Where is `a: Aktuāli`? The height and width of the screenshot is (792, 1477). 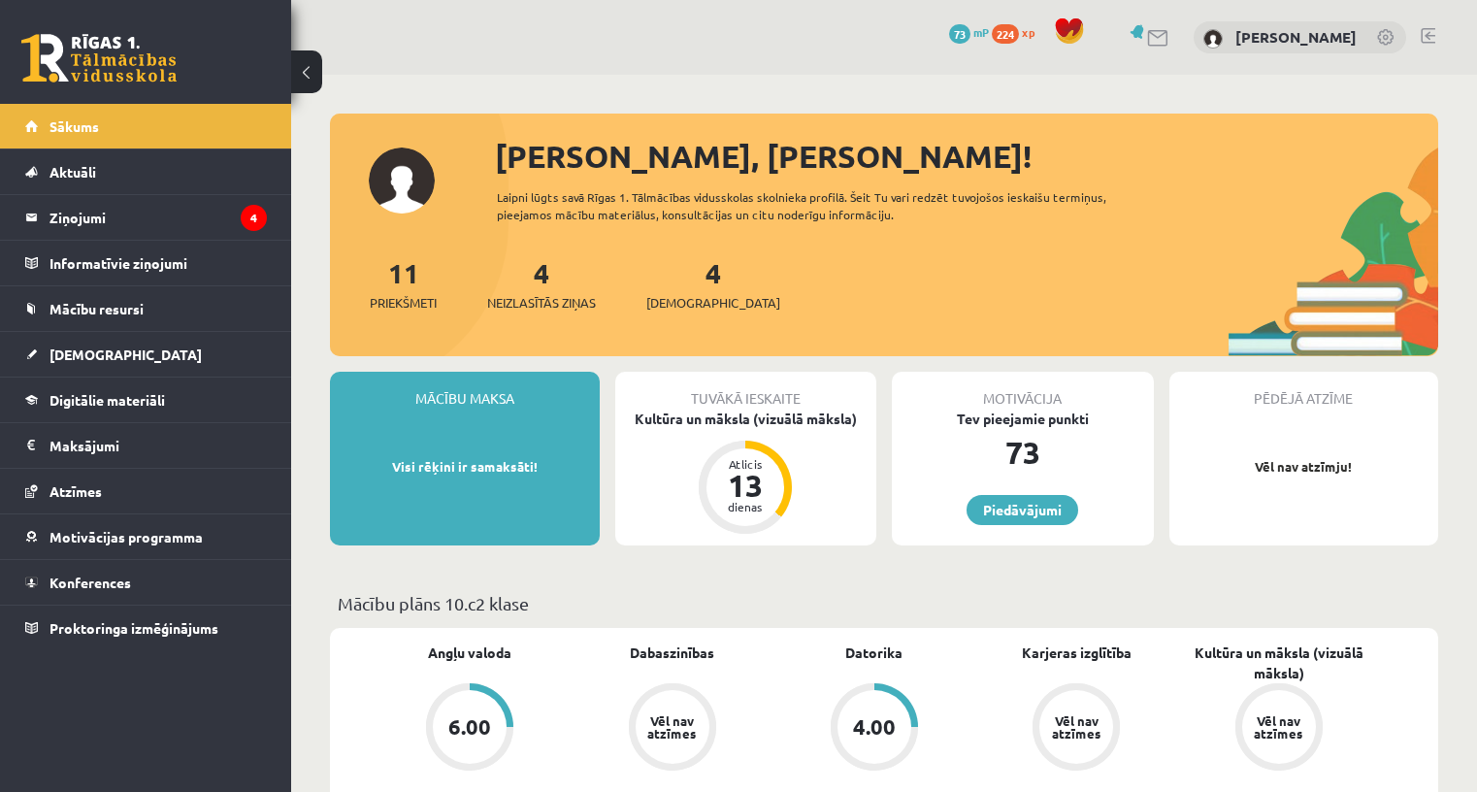
a: Aktuāli is located at coordinates (146, 172).